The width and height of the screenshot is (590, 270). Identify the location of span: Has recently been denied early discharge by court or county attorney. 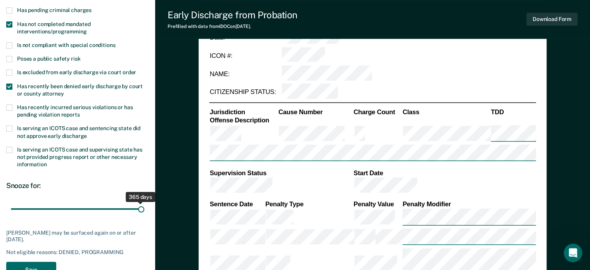
(80, 90).